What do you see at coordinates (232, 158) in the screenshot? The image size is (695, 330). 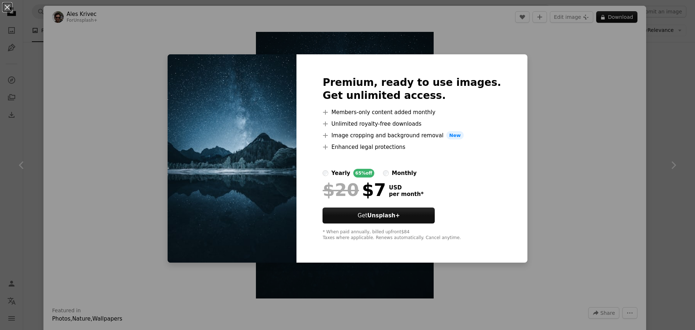 I see `img: premium_photo-1686255006386-5f58b00ffe9d` at bounding box center [232, 158].